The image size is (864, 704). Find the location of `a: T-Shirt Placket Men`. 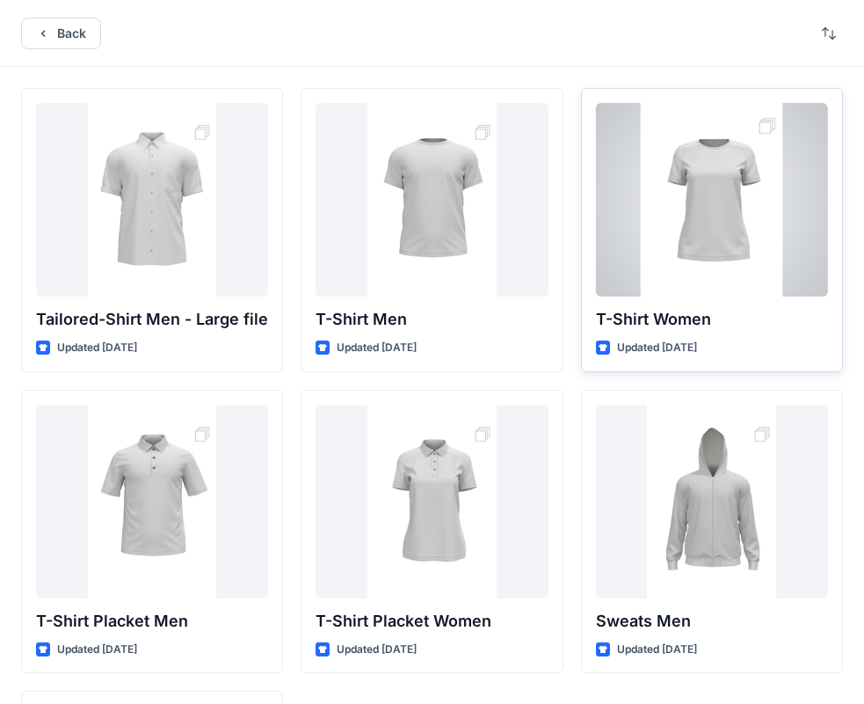

a: T-Shirt Placket Men is located at coordinates (152, 501).